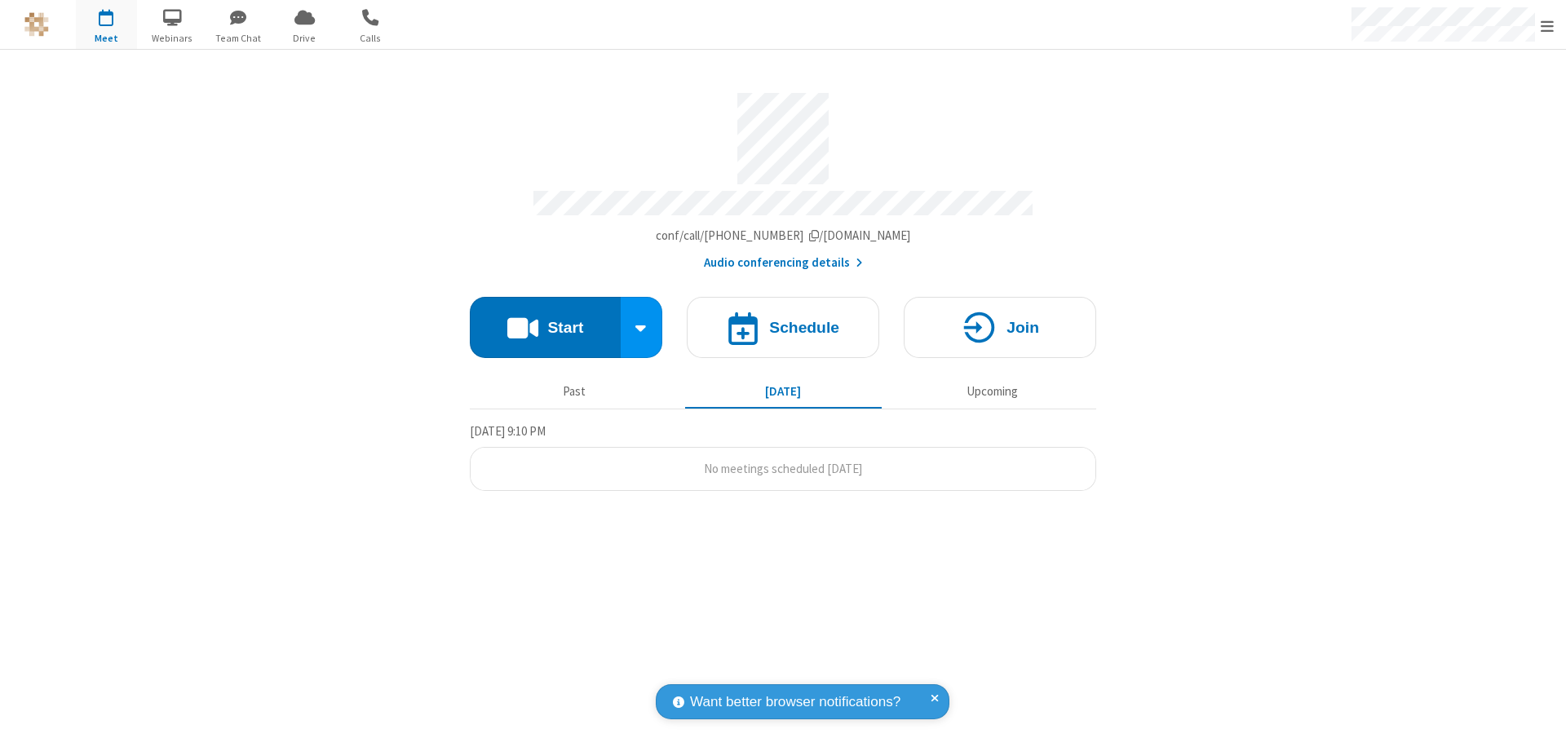 The height and width of the screenshot is (747, 1566). I want to click on span: Calls, so click(370, 38).